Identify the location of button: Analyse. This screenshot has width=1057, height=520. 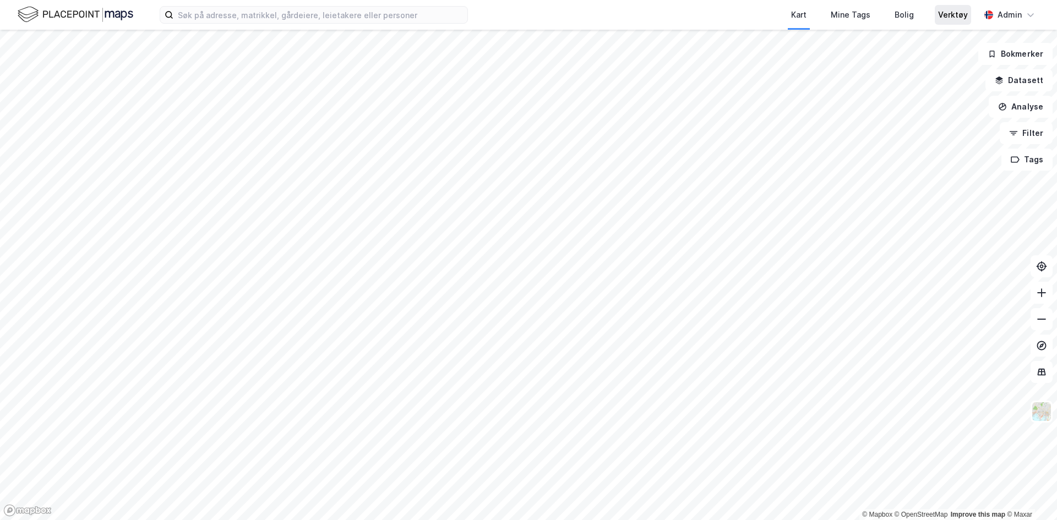
(1021, 107).